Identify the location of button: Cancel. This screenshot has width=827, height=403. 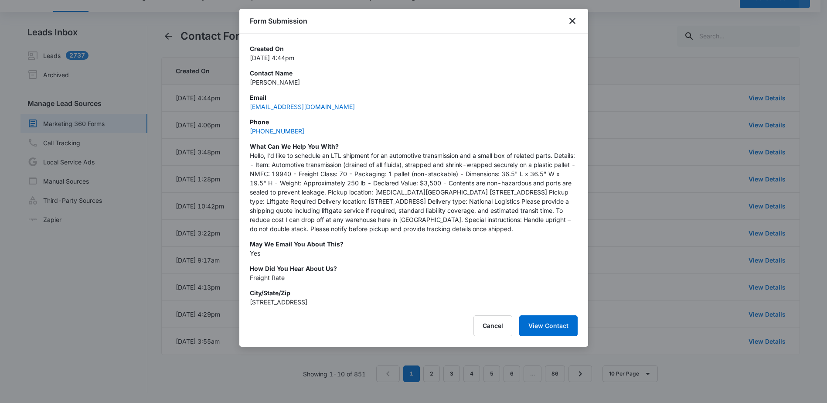
(492, 325).